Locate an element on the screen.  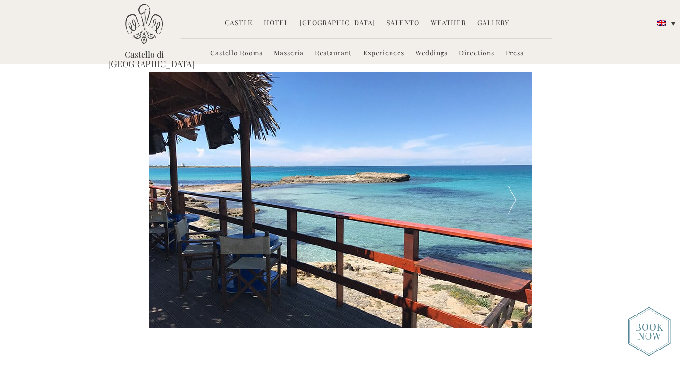
a: Weddings is located at coordinates (432, 53).